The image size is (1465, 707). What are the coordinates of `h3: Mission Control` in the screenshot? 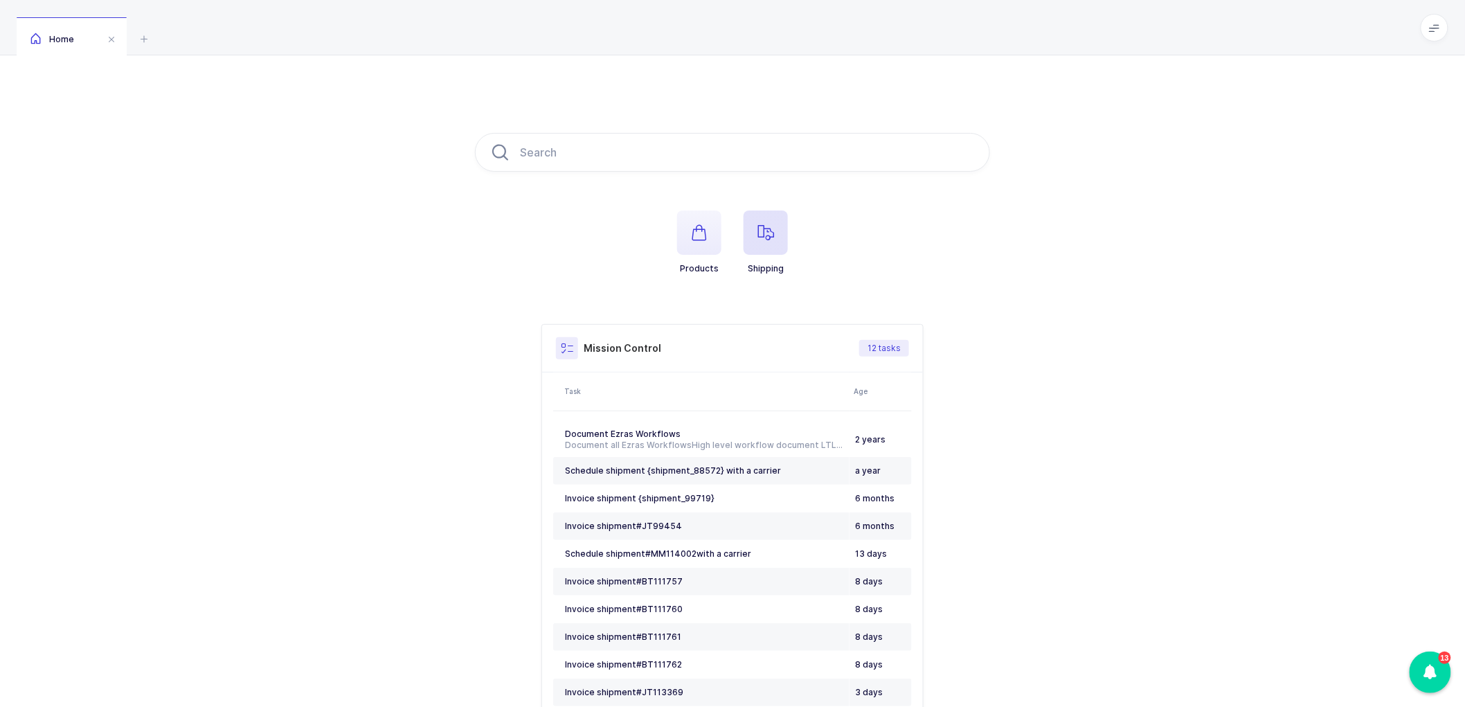 It's located at (623, 348).